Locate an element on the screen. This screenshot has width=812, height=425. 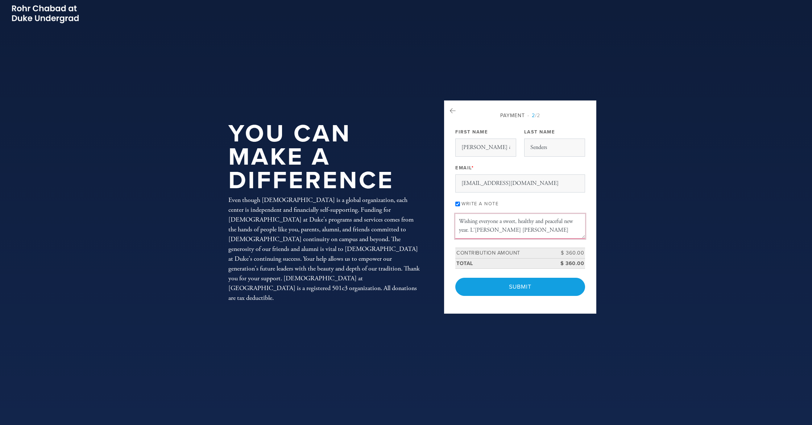
div: Payment is located at coordinates (520, 115).